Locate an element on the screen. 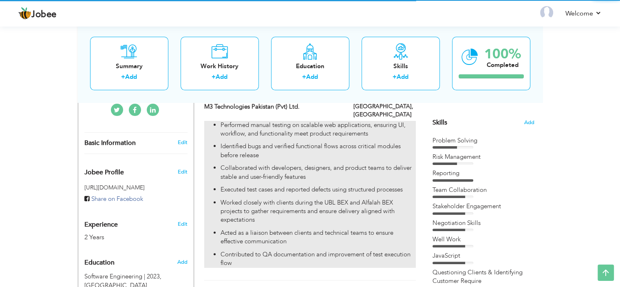 This screenshot has width=620, height=287. div: JavaScript is located at coordinates (484, 255).